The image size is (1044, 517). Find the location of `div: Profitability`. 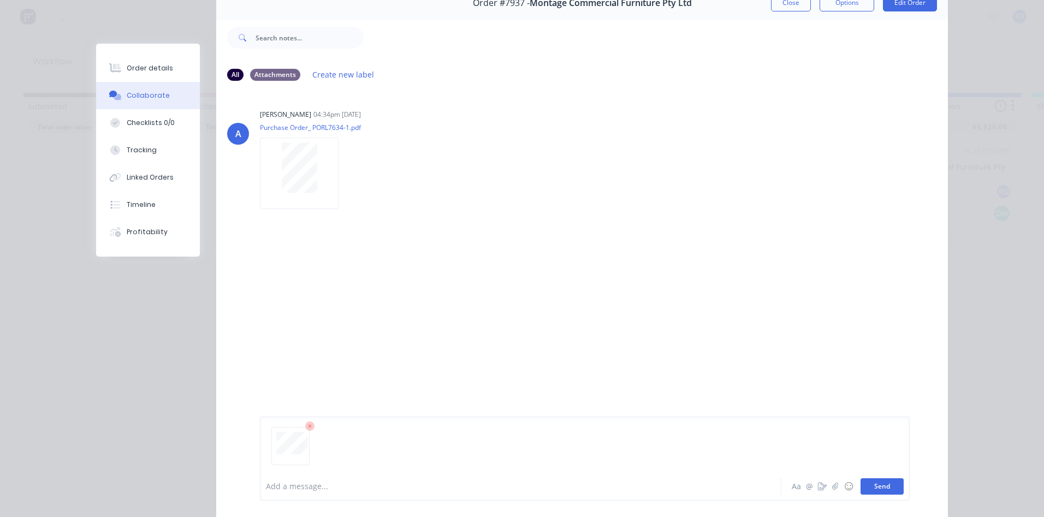

div: Profitability is located at coordinates (147, 232).